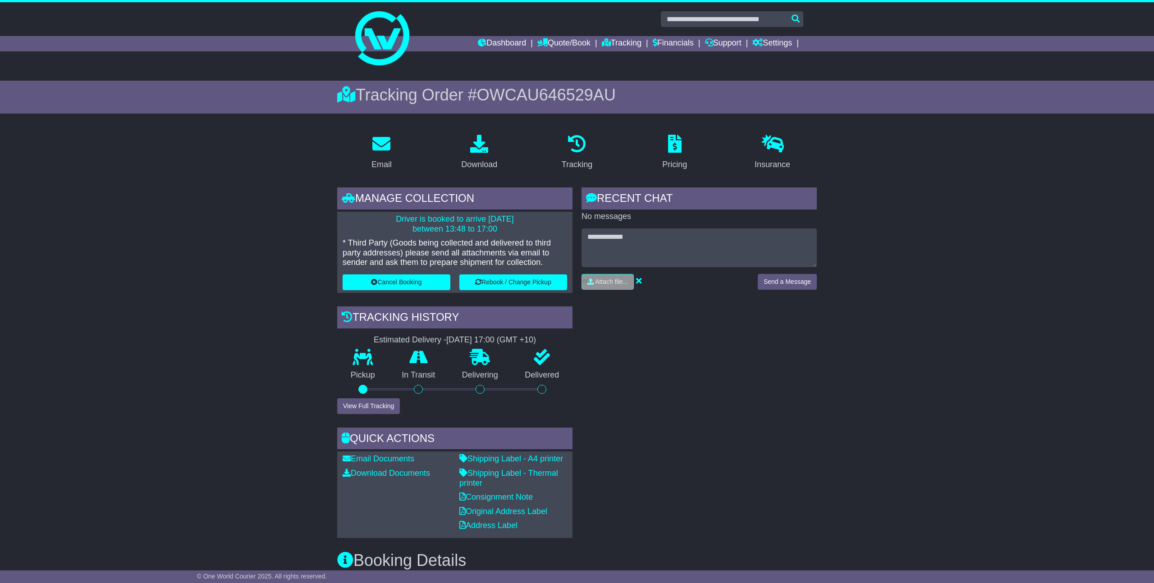 The image size is (1154, 583). Describe the element at coordinates (675, 153) in the screenshot. I see `a: Pricing` at that location.